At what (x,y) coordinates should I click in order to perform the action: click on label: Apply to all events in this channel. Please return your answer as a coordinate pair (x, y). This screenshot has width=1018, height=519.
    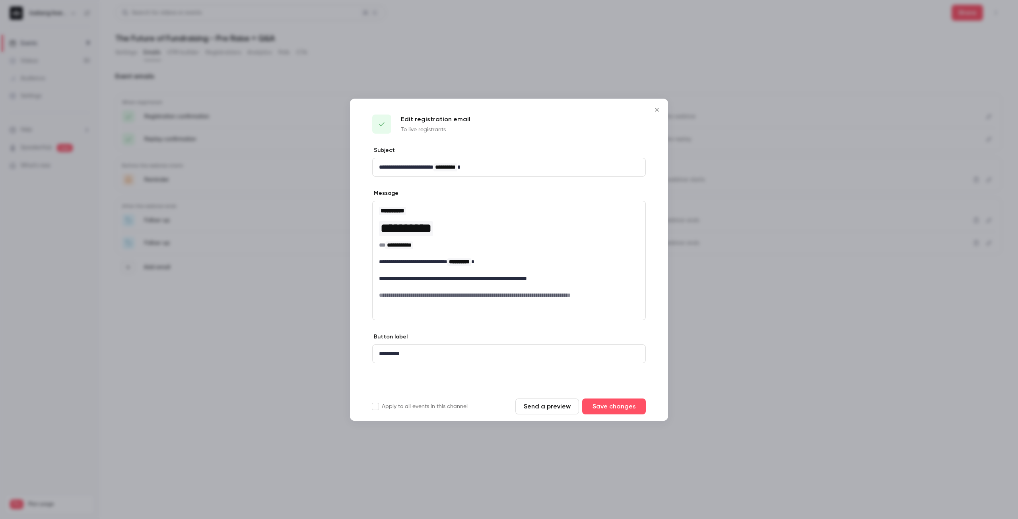
    Looking at the image, I should click on (420, 406).